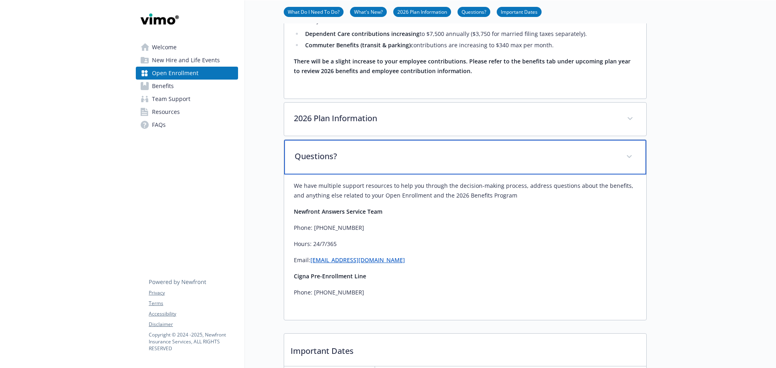  I want to click on strong: There will be a slight increase to your employee contributions. Please refer to the benefits tab ..., so click(462, 66).